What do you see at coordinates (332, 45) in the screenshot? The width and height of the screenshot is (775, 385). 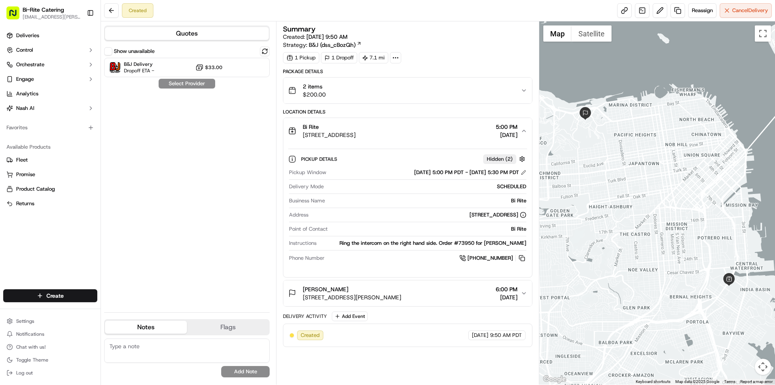 I see `span: B&J (dss_cBozQh)` at bounding box center [332, 45].